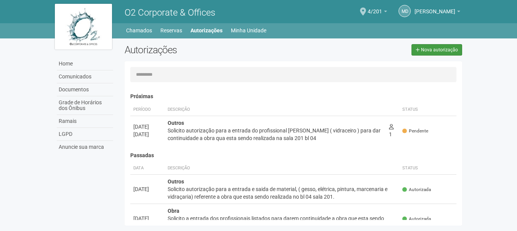 Image resolution: width=517 pixels, height=231 pixels. What do you see at coordinates (435, 8) in the screenshot?
I see `span: Marcelo de Andrade Ferreira` at bounding box center [435, 8].